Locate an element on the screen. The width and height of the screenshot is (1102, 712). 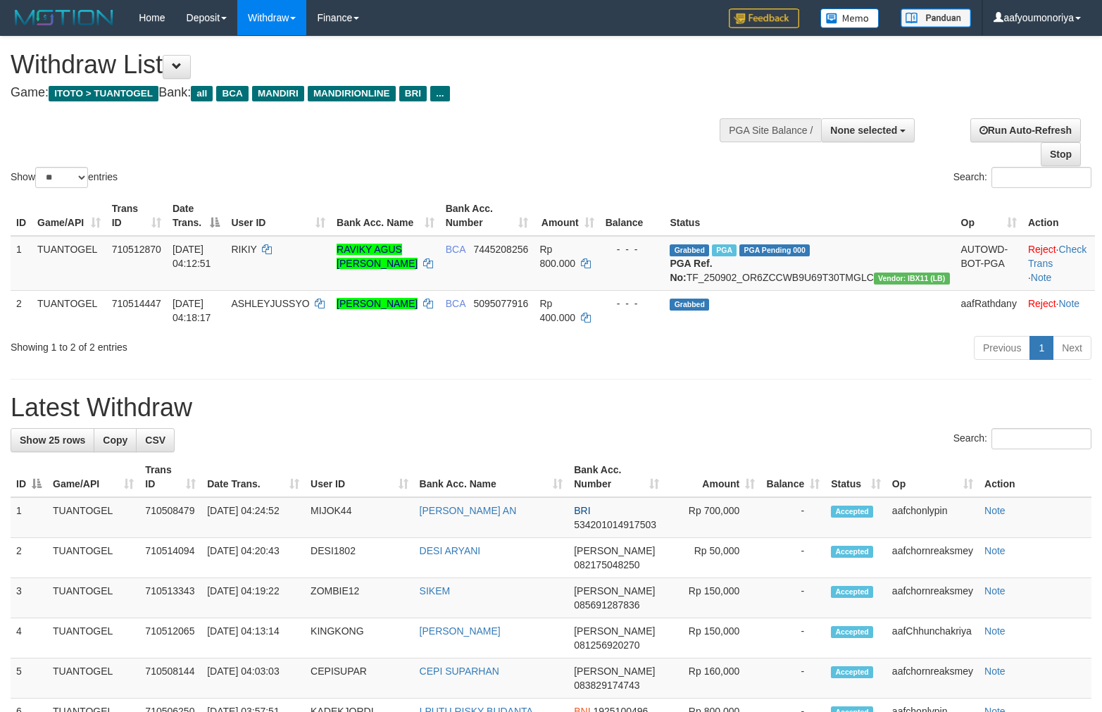
td: 4 is located at coordinates (29, 638).